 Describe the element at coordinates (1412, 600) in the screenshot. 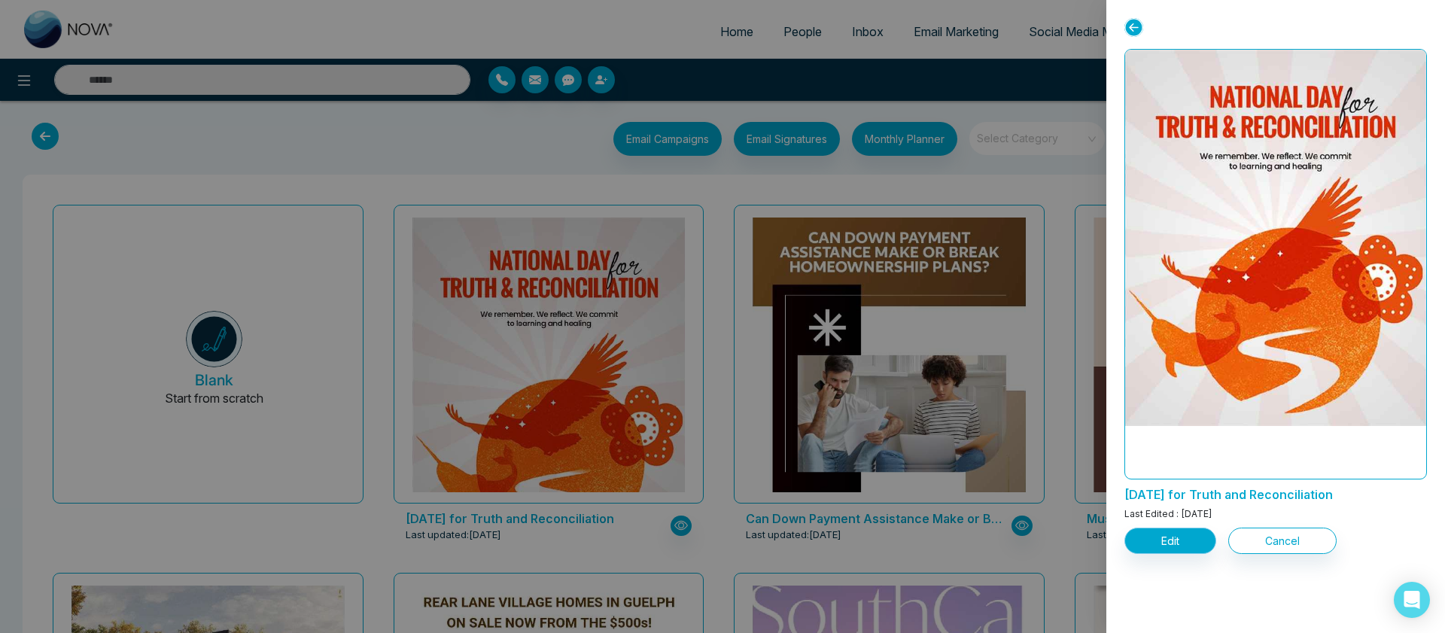

I see `div: Open Intercom Messenger` at that location.